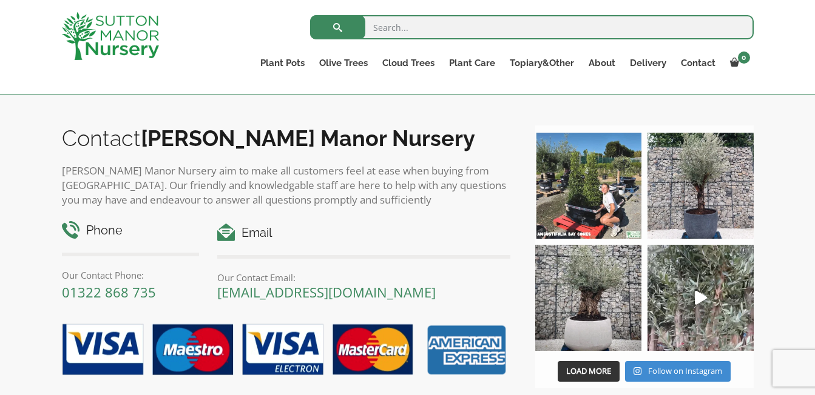  What do you see at coordinates (637, 371) in the screenshot?
I see `svg: Instagram` at bounding box center [637, 371].